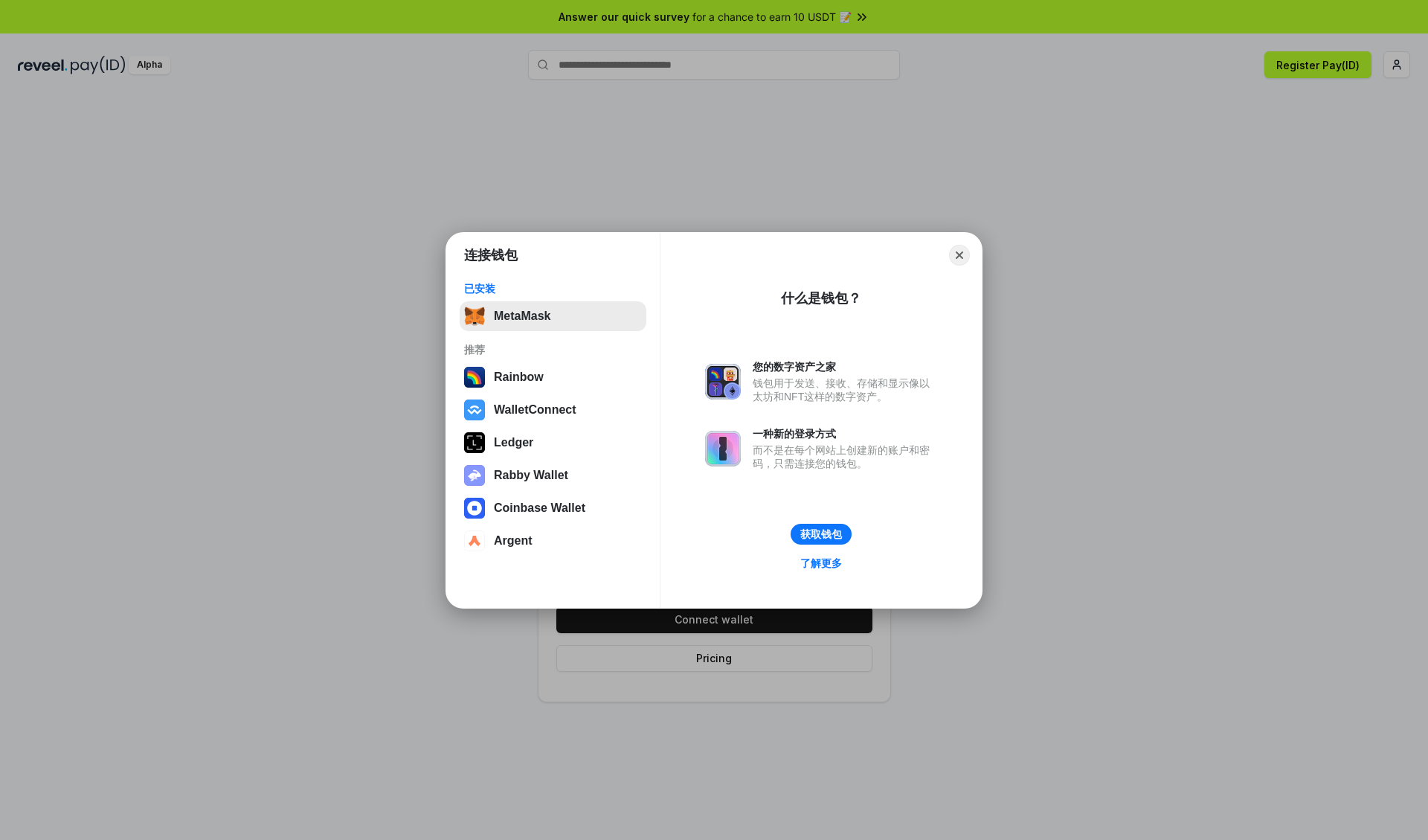 The height and width of the screenshot is (840, 1428). I want to click on button: Rainbow, so click(553, 377).